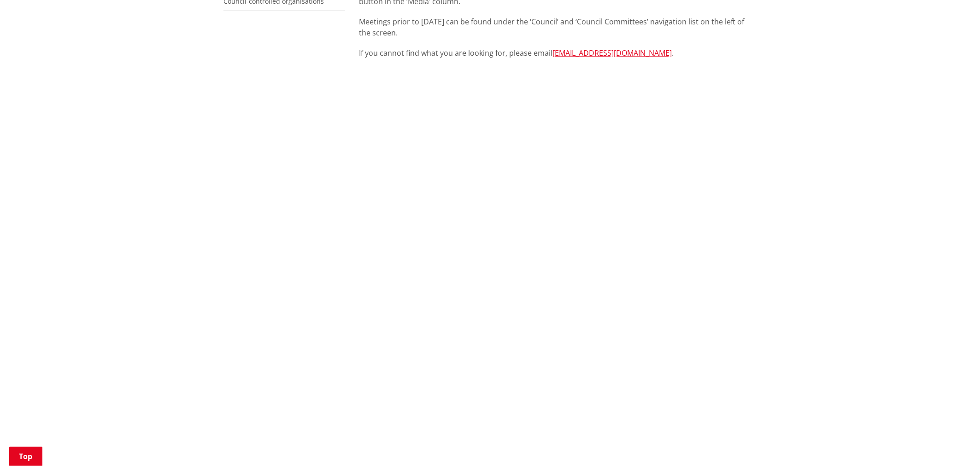 The image size is (975, 466). Describe the element at coordinates (26, 457) in the screenshot. I see `a: Top` at that location.